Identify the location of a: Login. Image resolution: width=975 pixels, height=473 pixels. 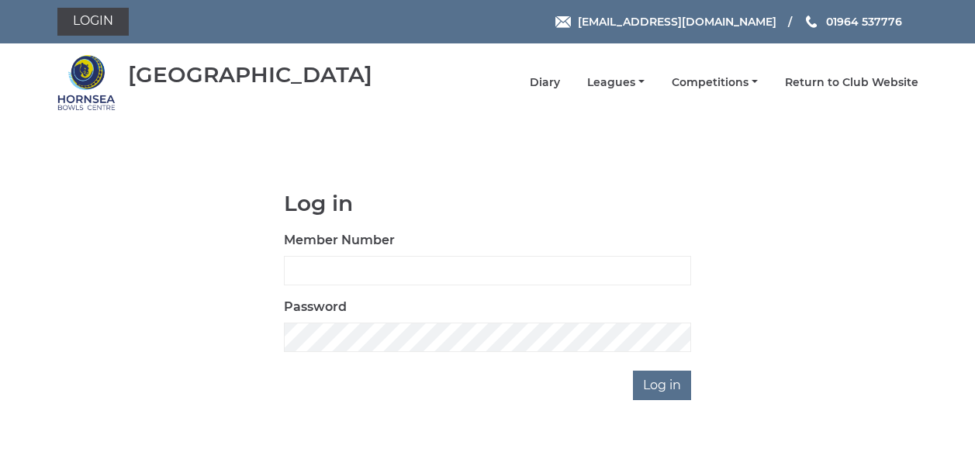
(93, 22).